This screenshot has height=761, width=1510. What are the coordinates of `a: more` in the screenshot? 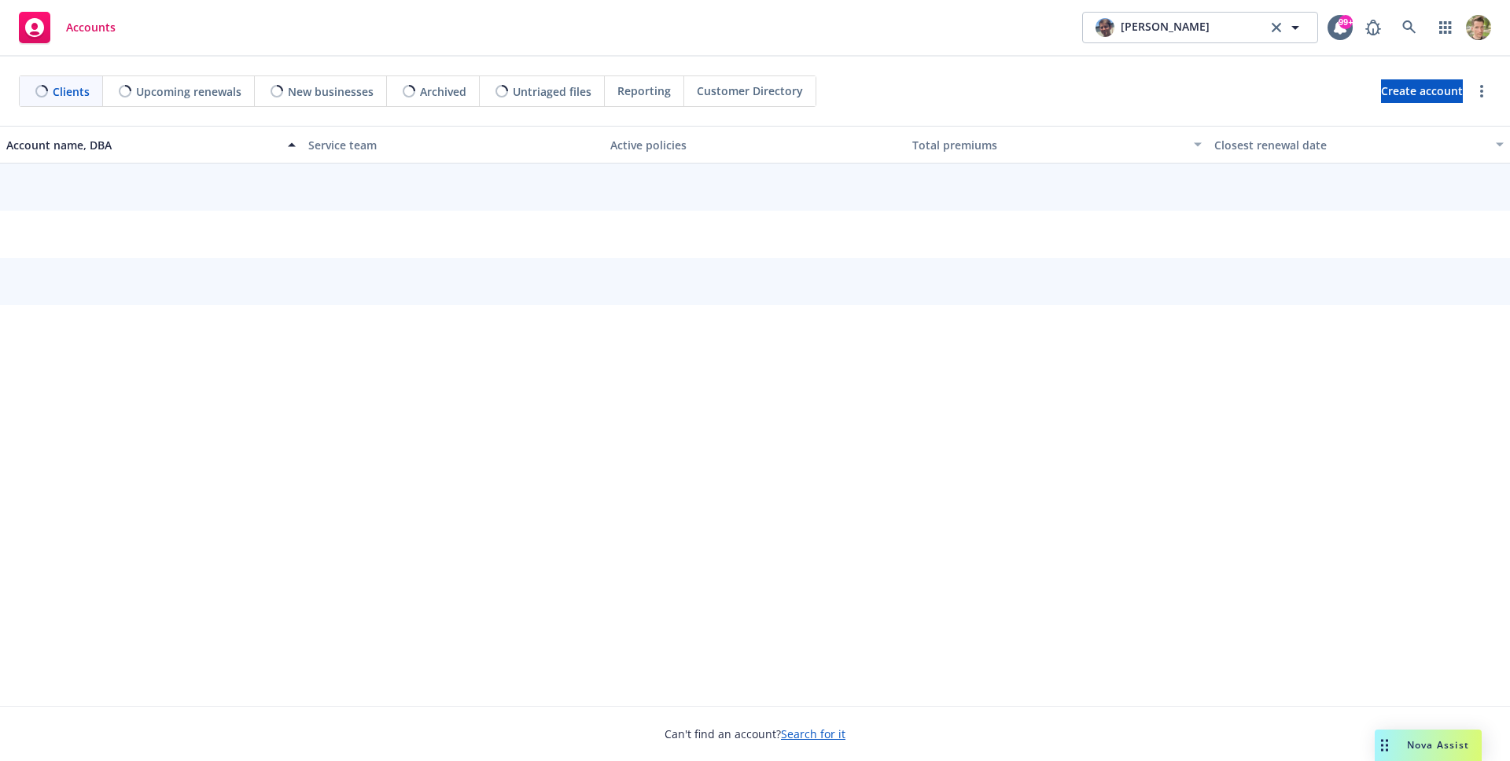 It's located at (1481, 91).